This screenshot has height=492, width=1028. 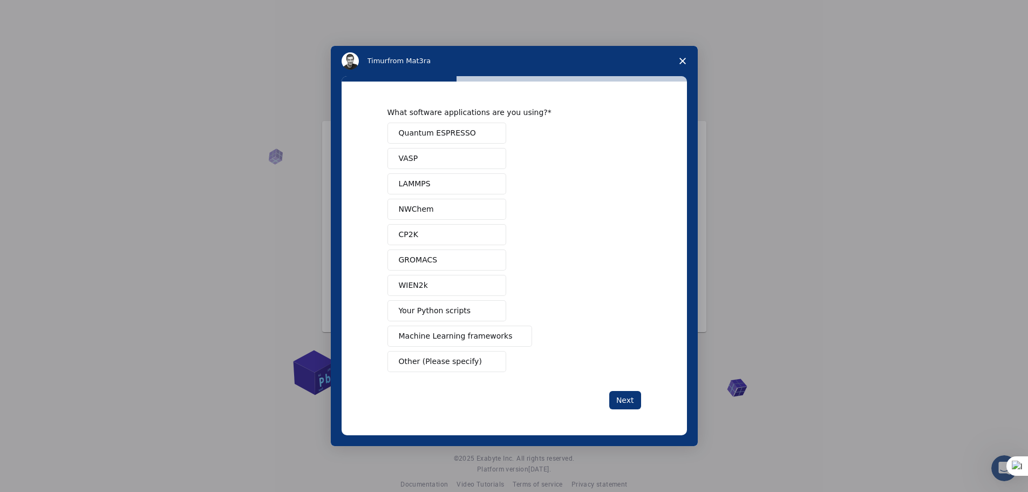 I want to click on span: CP2K, so click(x=409, y=234).